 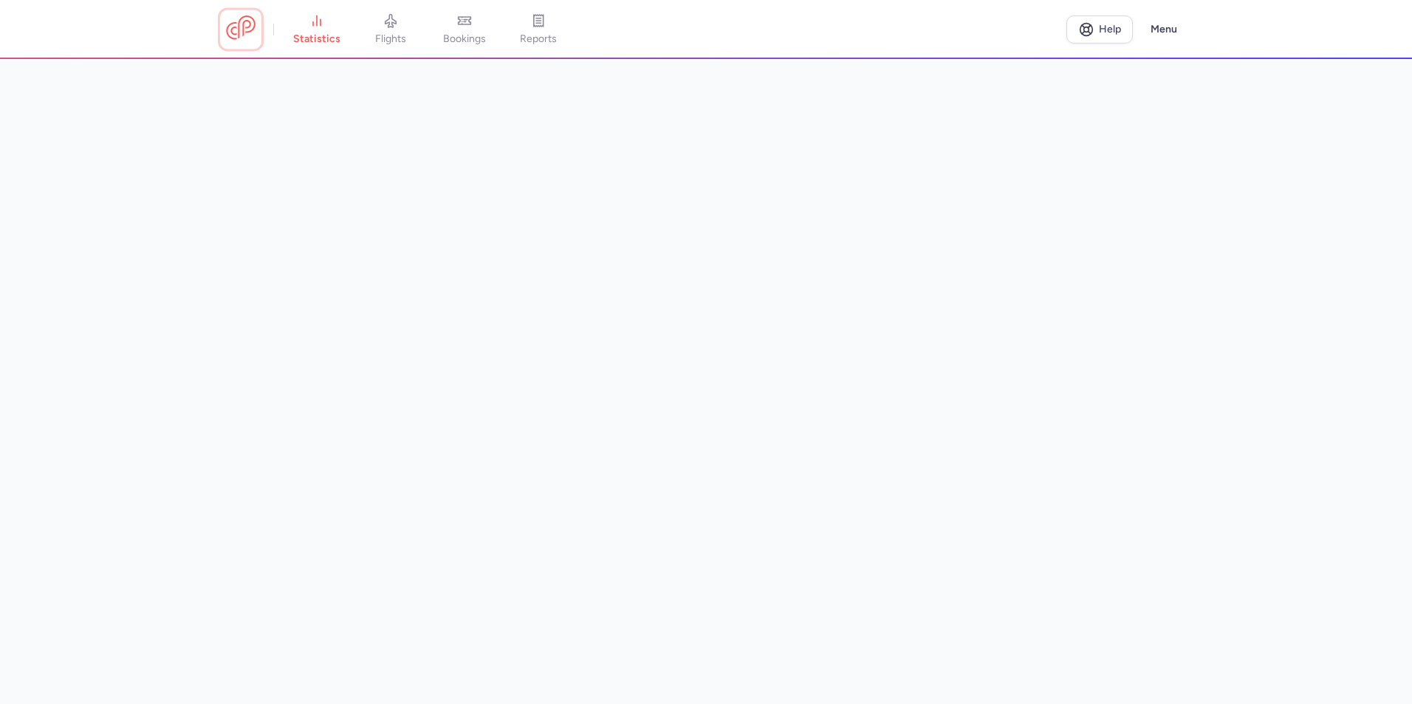 I want to click on span: bookings, so click(x=464, y=39).